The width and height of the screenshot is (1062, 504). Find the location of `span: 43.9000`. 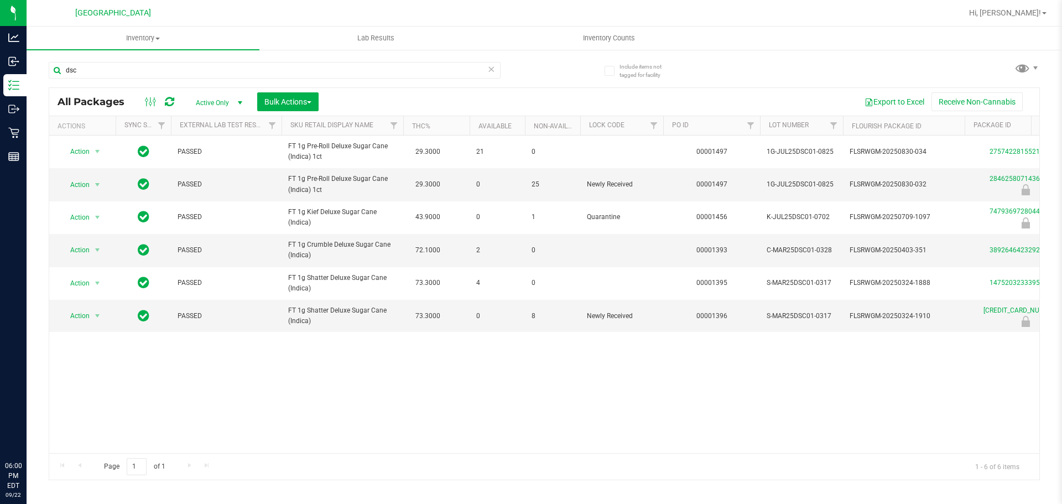

span: 43.9000 is located at coordinates (428, 217).